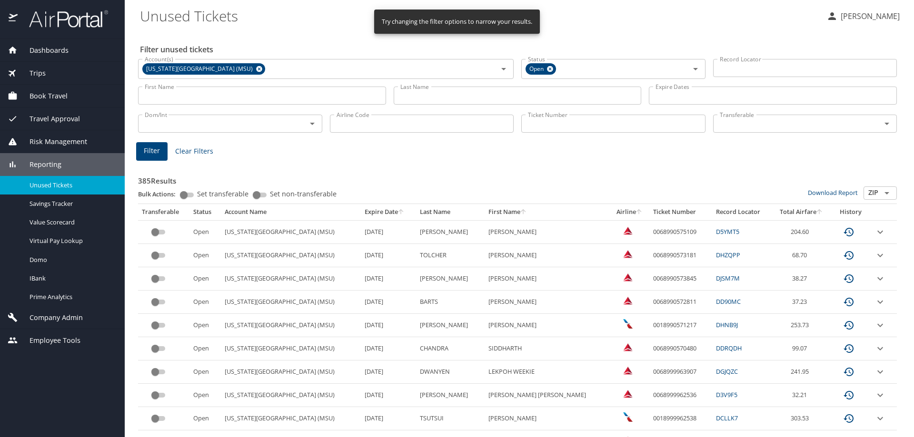 This screenshot has width=914, height=437. What do you see at coordinates (388, 212) in the screenshot?
I see `th: Expire Date` at bounding box center [388, 212].